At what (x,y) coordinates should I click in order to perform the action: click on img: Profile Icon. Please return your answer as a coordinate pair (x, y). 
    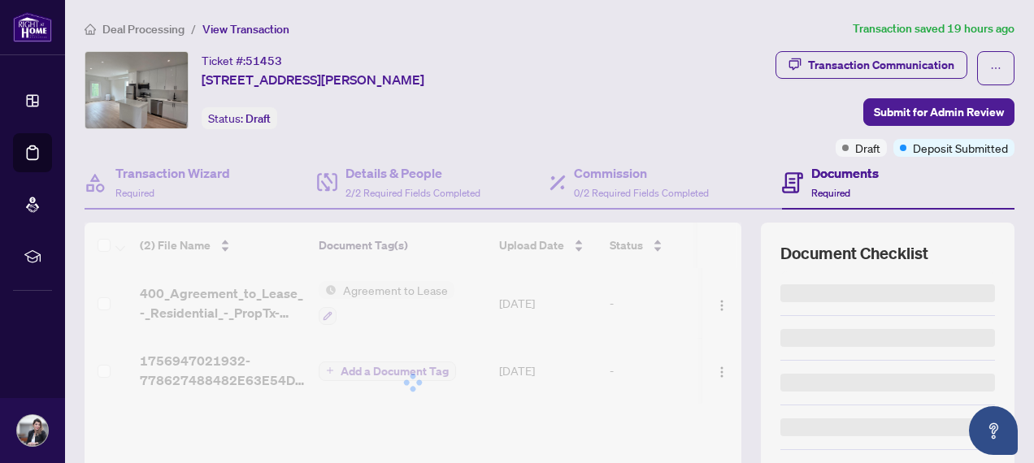
    Looking at the image, I should click on (33, 431).